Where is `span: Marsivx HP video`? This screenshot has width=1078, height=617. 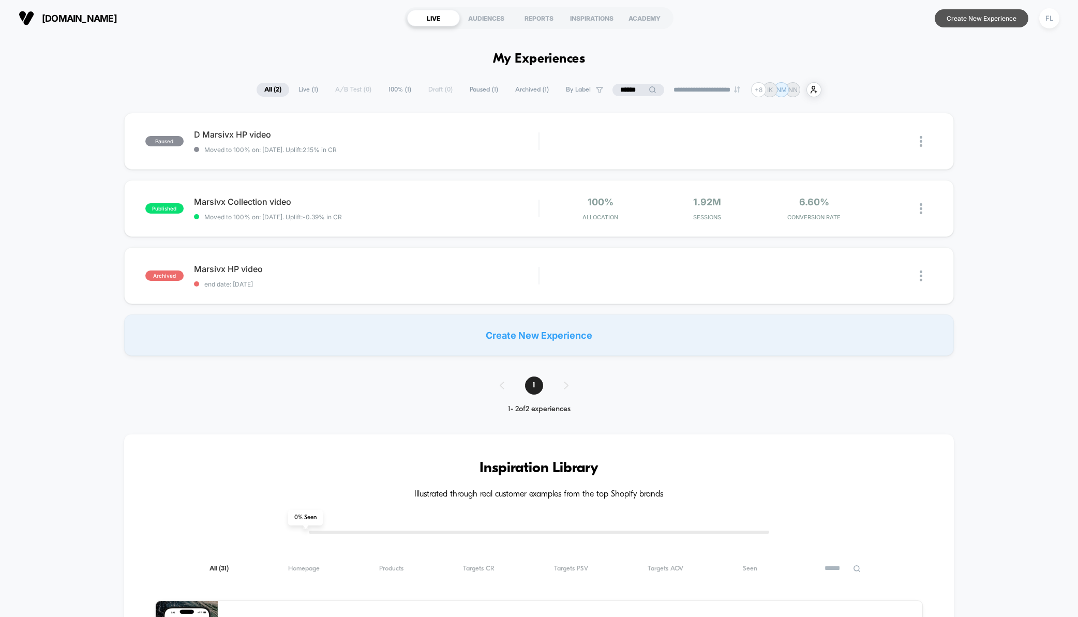 span: Marsivx HP video is located at coordinates (366, 269).